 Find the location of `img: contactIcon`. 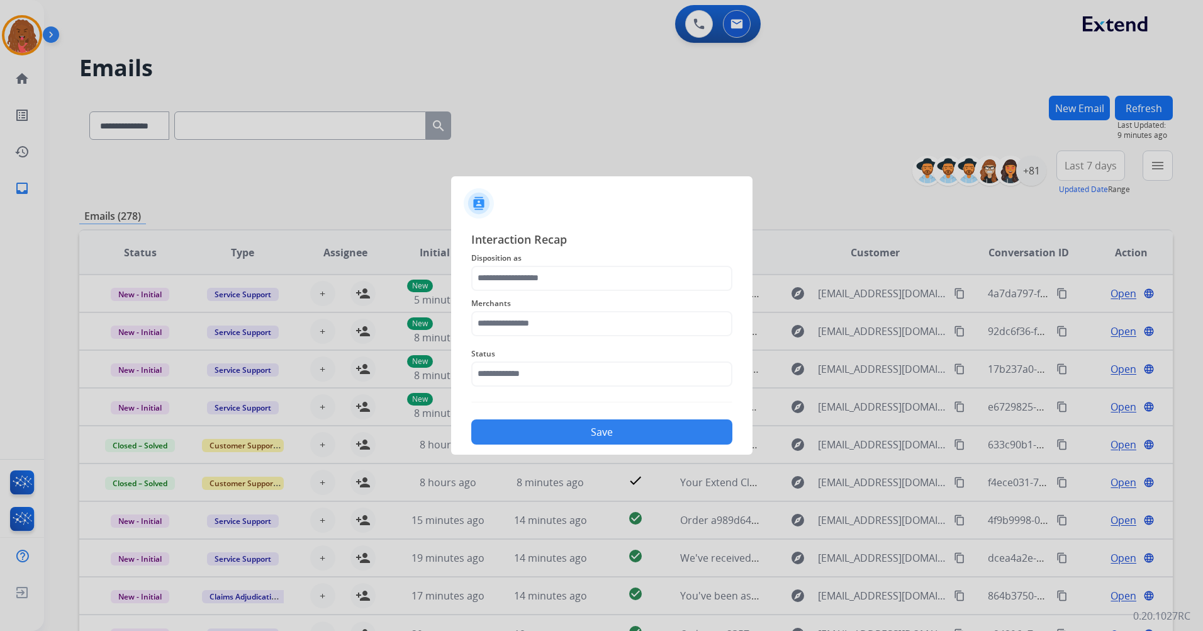

img: contactIcon is located at coordinates (479, 203).